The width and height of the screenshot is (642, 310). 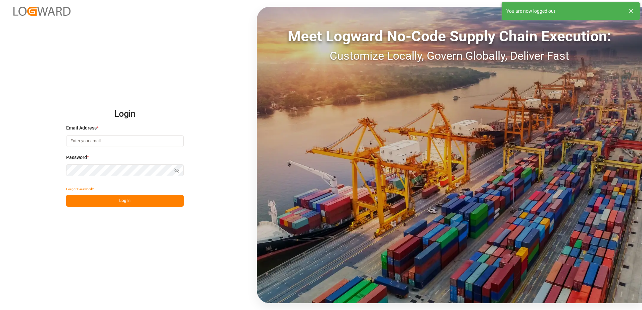 I want to click on span: Password, so click(x=77, y=157).